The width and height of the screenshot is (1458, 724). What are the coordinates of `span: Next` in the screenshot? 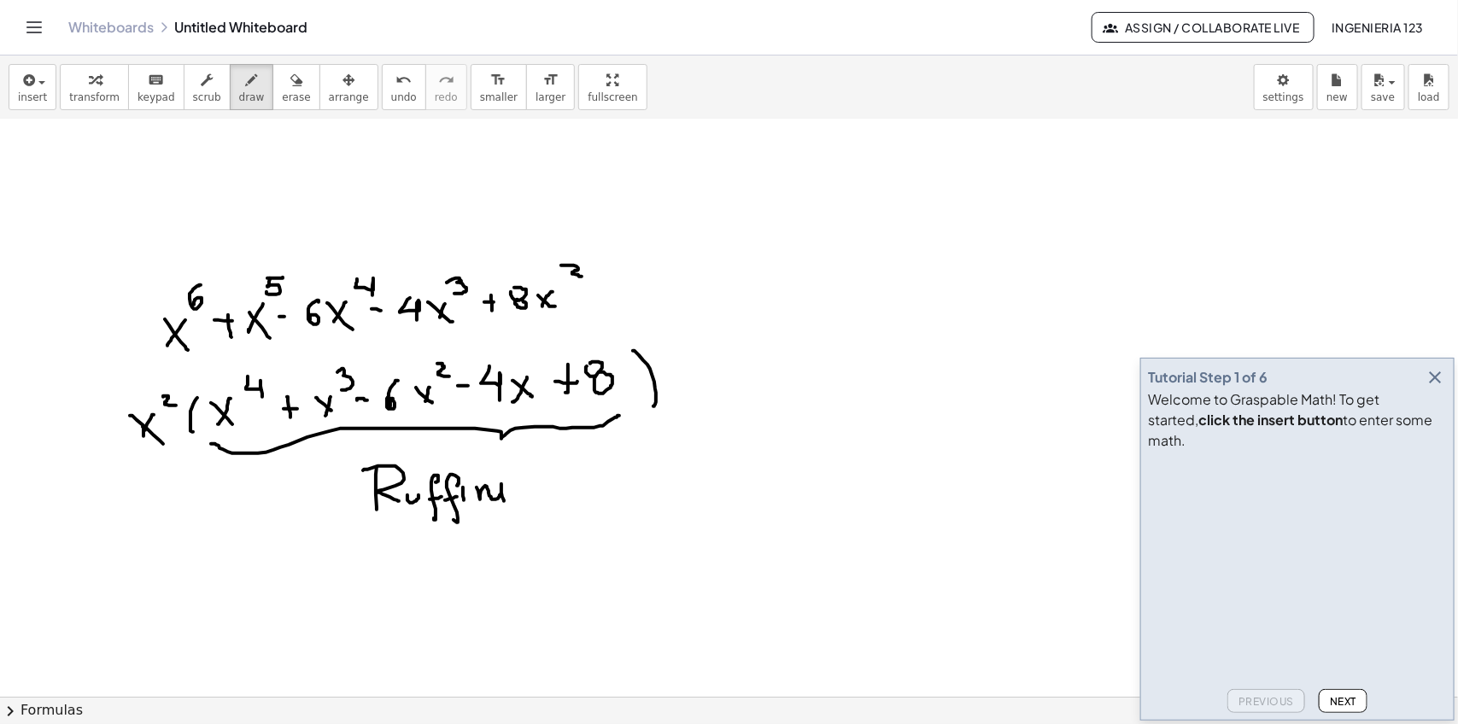 It's located at (1342, 701).